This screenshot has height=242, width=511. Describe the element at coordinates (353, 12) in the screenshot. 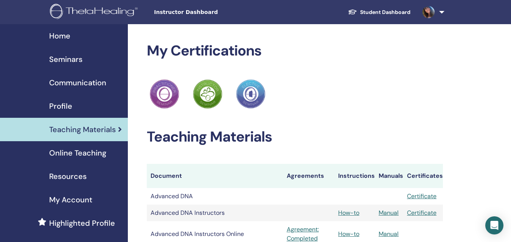

I see `img: graduation-cap-white.svg` at that location.